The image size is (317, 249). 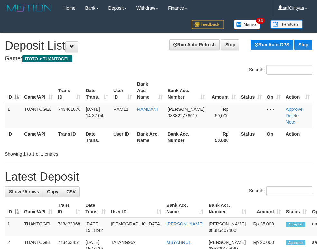 I want to click on span: Show 25 rows, so click(x=24, y=191).